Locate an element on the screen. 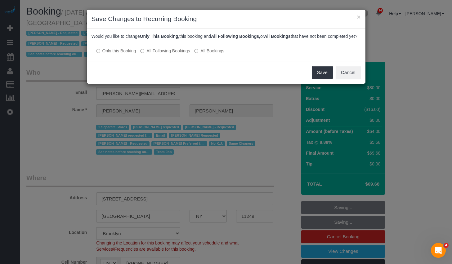 This screenshot has height=264, width=452. label: This and all the bookings after it will be changed. is located at coordinates (165, 51).